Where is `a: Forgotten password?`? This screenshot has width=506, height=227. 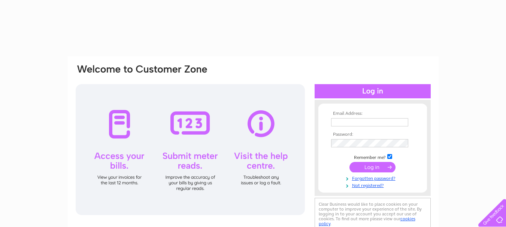 a: Forgotten password? is located at coordinates (373, 178).